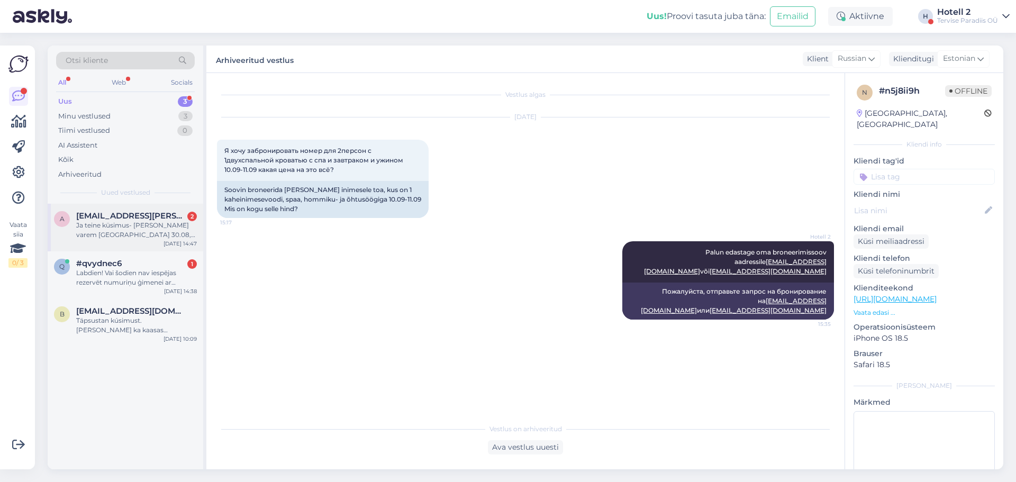  What do you see at coordinates (924, 288) in the screenshot?
I see `p: Klienditeekond` at bounding box center [924, 288].